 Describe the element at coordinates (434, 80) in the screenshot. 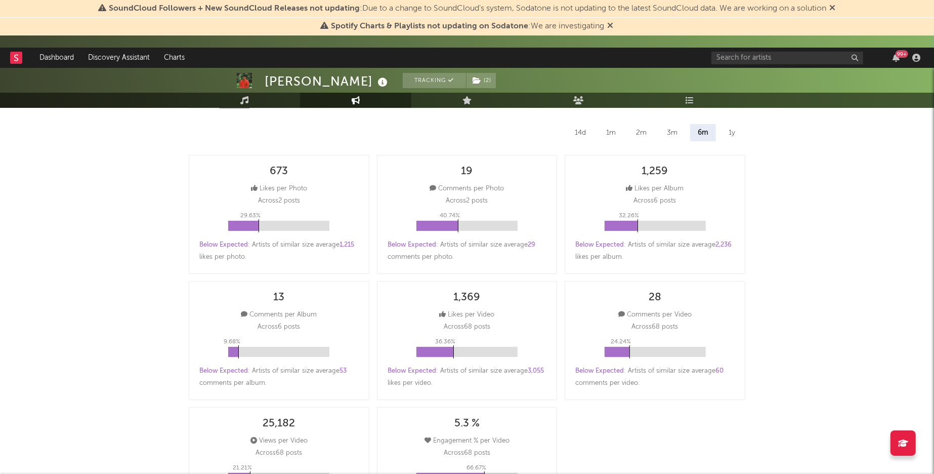

I see `button: Tracking` at that location.